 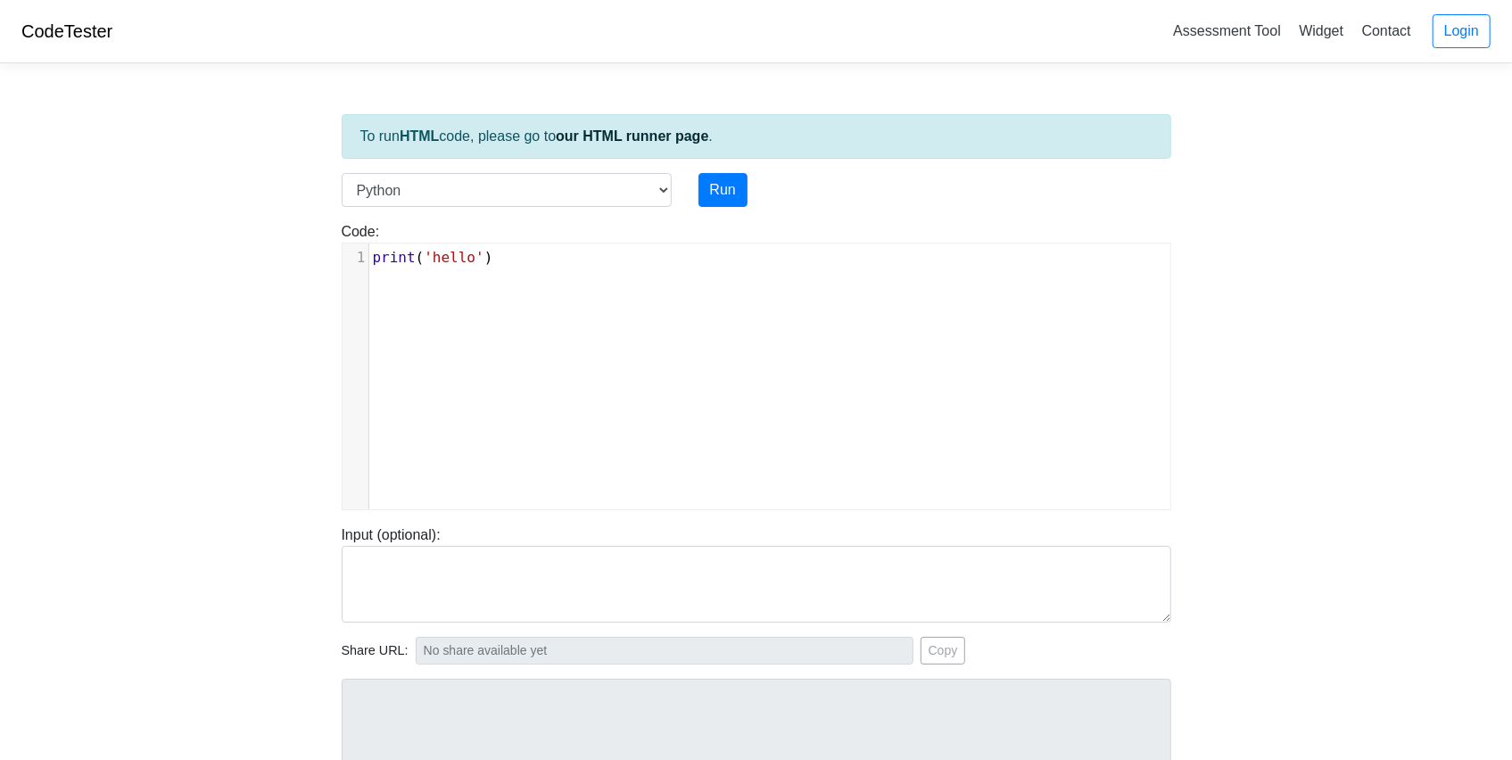 I want to click on div: Code:, so click(x=757, y=366).